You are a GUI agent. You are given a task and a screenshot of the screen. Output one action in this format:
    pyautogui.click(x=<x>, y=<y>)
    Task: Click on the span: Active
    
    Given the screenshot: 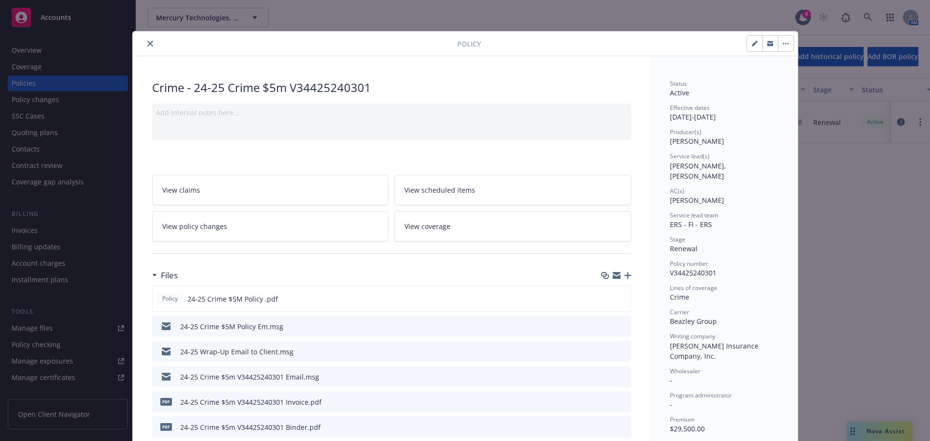 What is the action you would take?
    pyautogui.click(x=680, y=93)
    